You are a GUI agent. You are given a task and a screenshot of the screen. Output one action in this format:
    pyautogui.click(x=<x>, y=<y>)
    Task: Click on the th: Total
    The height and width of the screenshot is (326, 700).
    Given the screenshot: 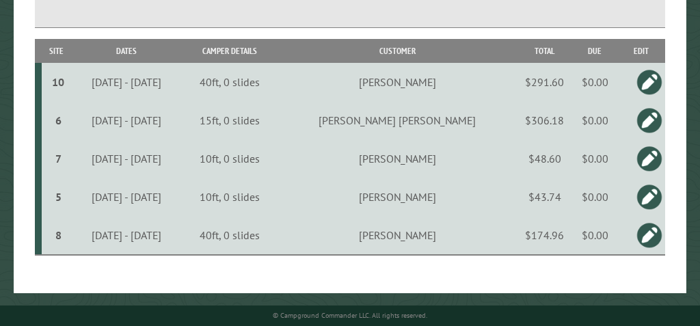 What is the action you would take?
    pyautogui.click(x=545, y=51)
    